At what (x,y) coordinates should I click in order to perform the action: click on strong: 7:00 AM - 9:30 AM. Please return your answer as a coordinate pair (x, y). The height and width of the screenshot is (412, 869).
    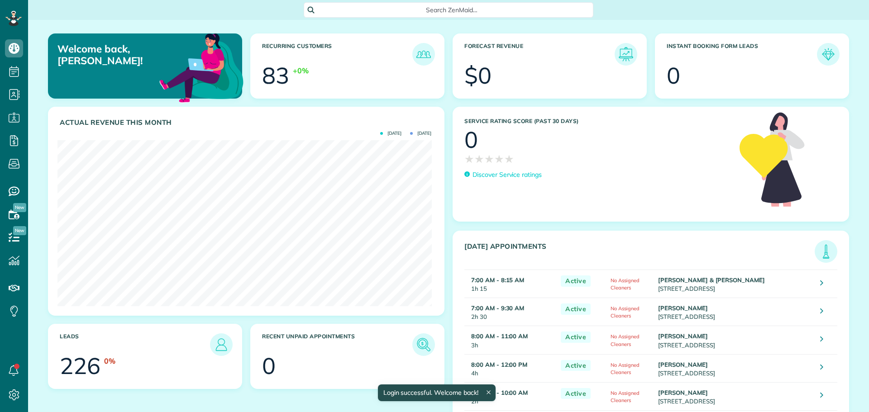
    Looking at the image, I should click on (497, 308).